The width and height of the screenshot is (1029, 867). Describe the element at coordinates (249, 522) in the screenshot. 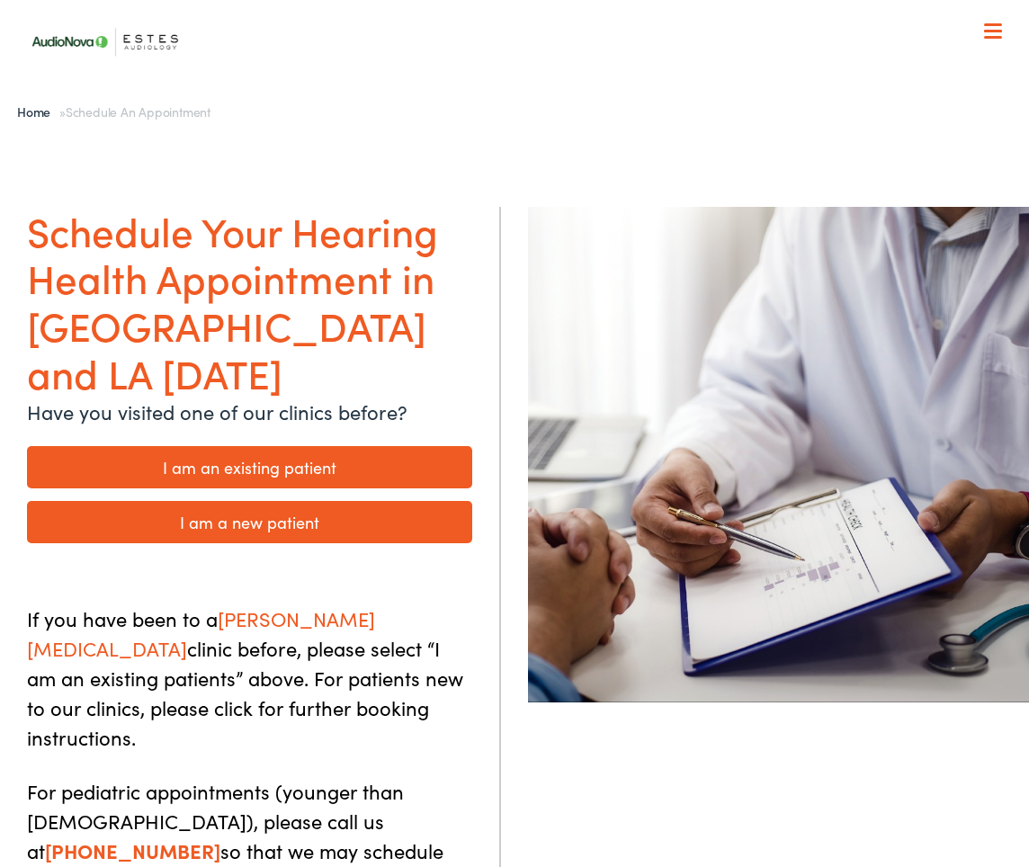

I see `a: I am a new patient` at that location.